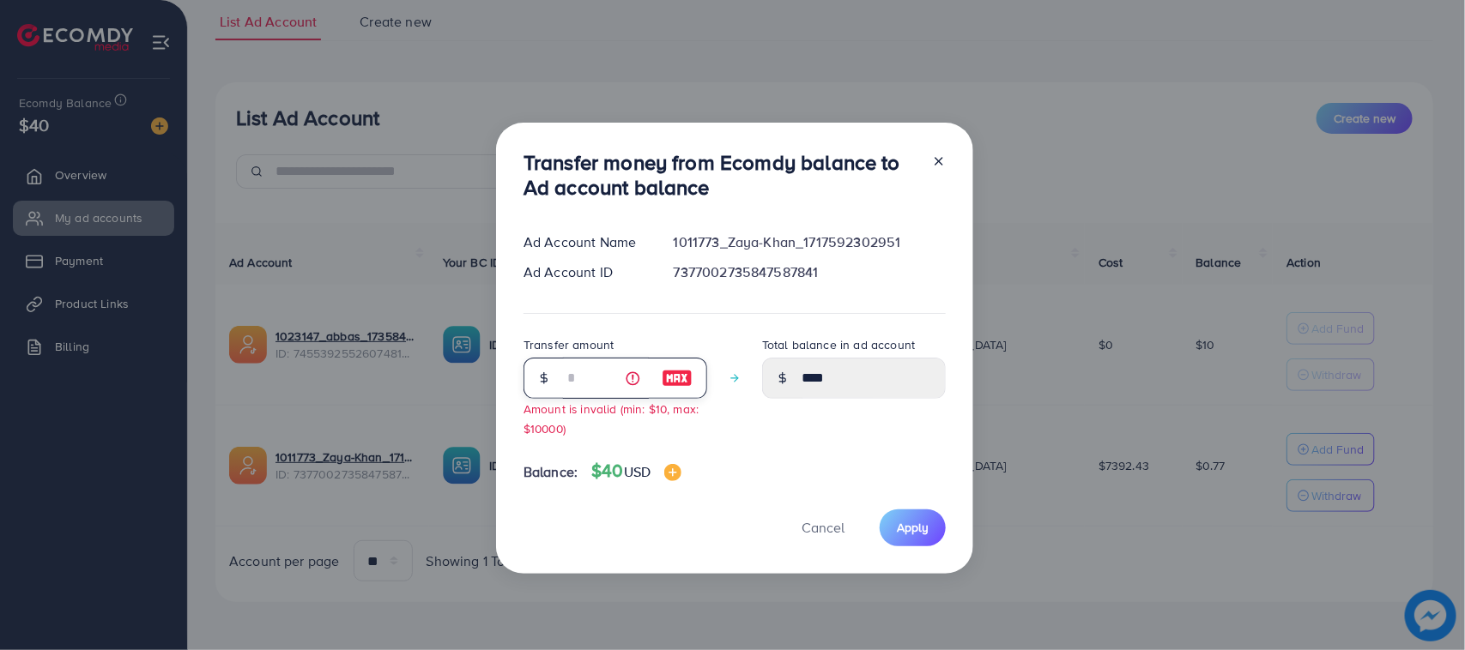 The width and height of the screenshot is (1465, 650). I want to click on label: Total balance in ad account, so click(838, 345).